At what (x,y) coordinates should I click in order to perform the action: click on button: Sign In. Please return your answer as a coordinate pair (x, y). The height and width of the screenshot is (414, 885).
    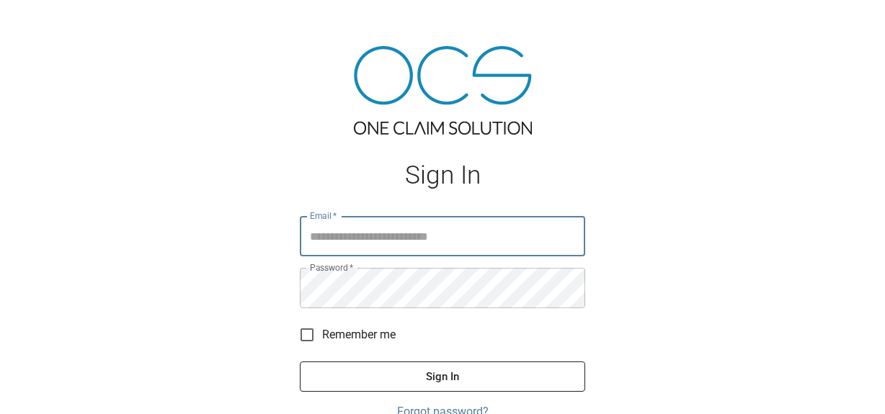
    Looking at the image, I should click on (443, 377).